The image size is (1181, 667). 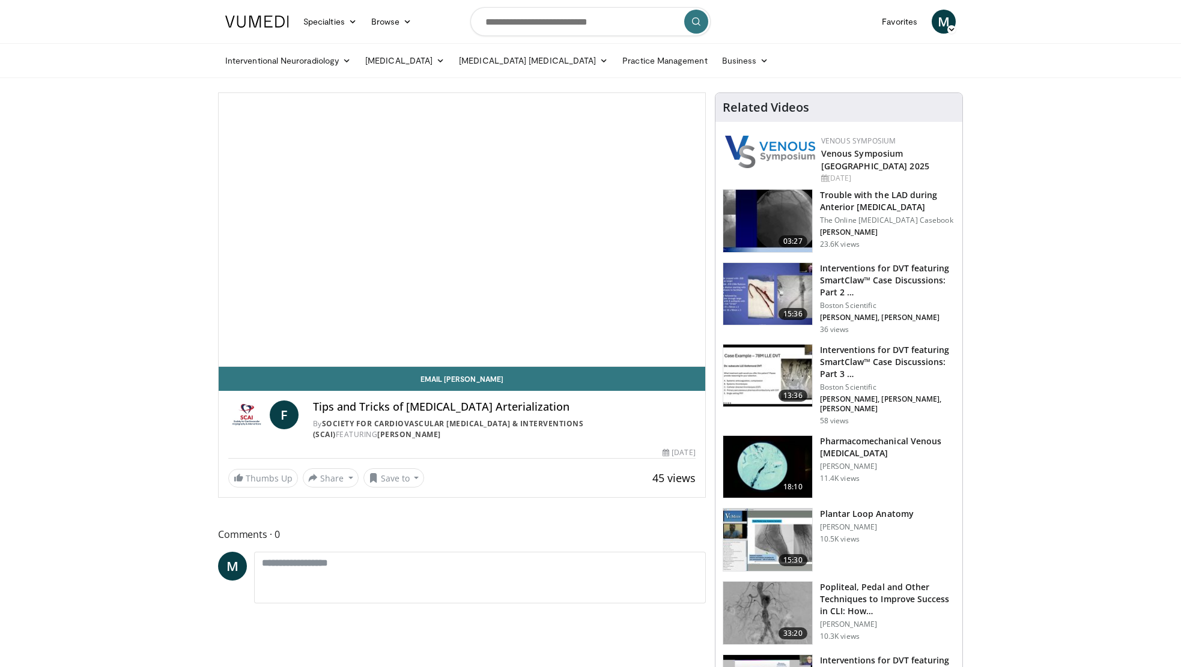 What do you see at coordinates (858, 141) in the screenshot?
I see `a: Venous Symposium` at bounding box center [858, 141].